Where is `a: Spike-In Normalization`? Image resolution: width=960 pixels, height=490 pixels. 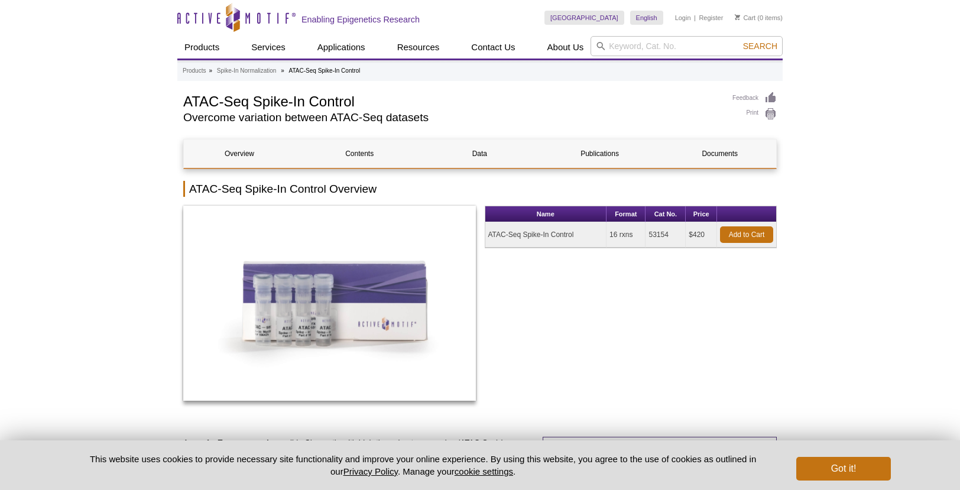
a: Spike-In Normalization is located at coordinates (246, 71).